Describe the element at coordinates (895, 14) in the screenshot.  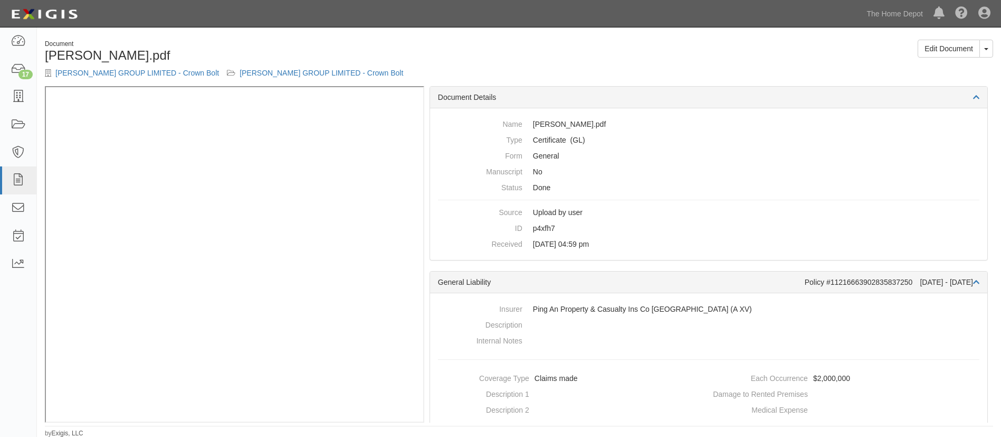
I see `a: The Home Depot` at that location.